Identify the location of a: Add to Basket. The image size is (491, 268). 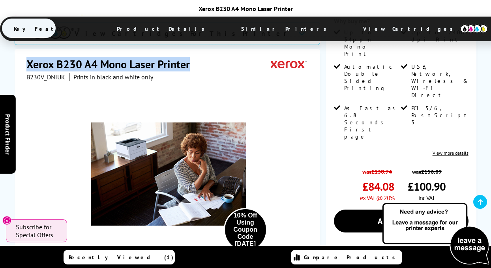
(401, 221).